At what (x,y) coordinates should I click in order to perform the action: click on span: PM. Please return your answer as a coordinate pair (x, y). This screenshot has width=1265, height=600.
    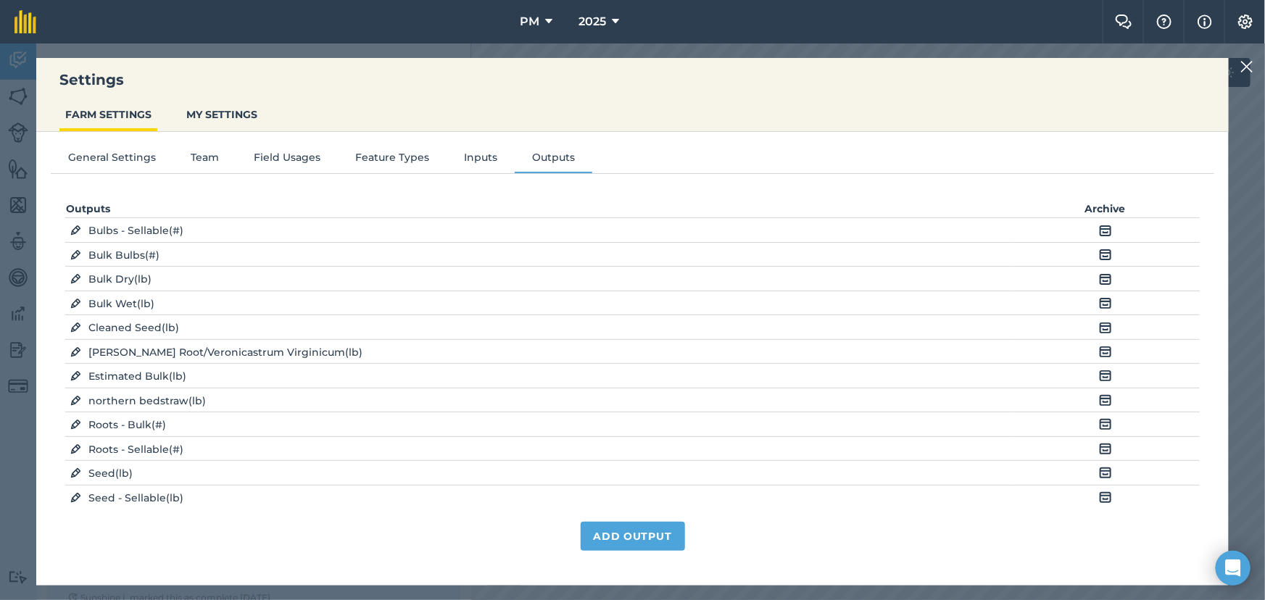
    Looking at the image, I should click on (529, 22).